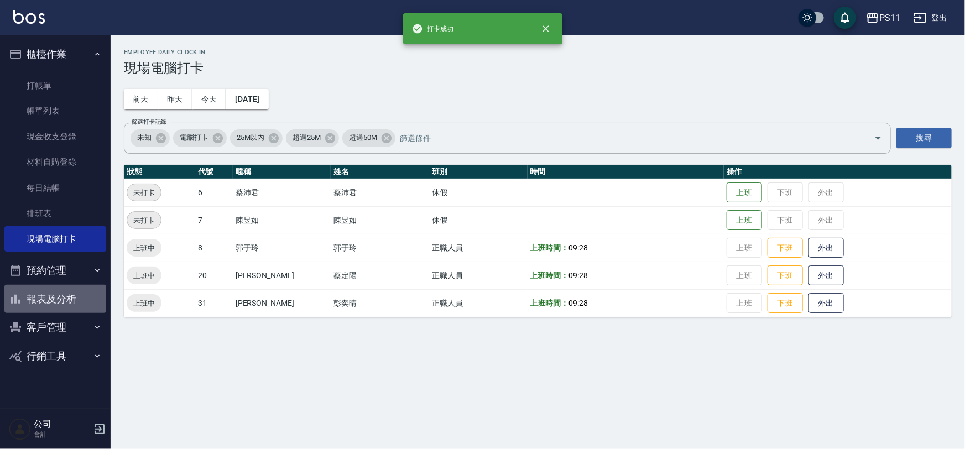 Image resolution: width=965 pixels, height=449 pixels. Describe the element at coordinates (380, 275) in the screenshot. I see `td: 蔡定陽` at that location.